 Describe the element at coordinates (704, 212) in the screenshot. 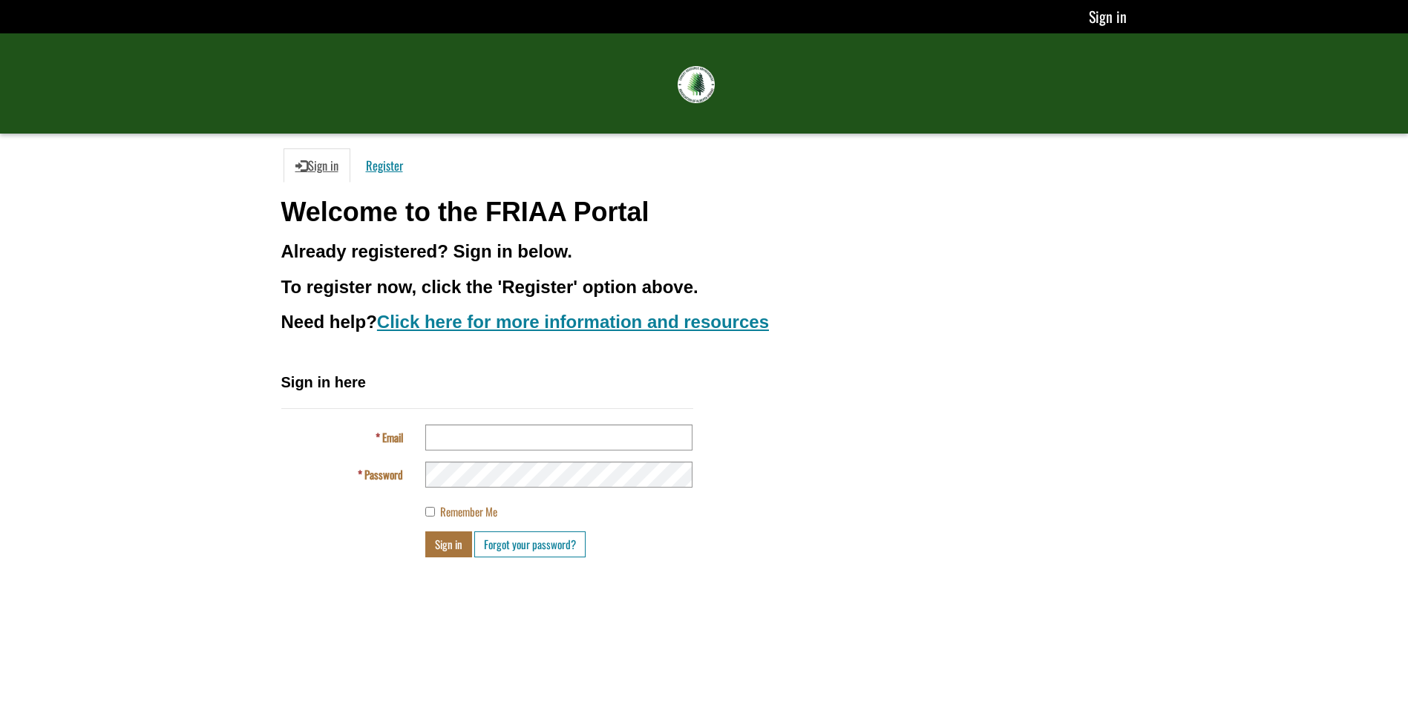

I see `h1: Welcome to the FRIAA Portal` at that location.